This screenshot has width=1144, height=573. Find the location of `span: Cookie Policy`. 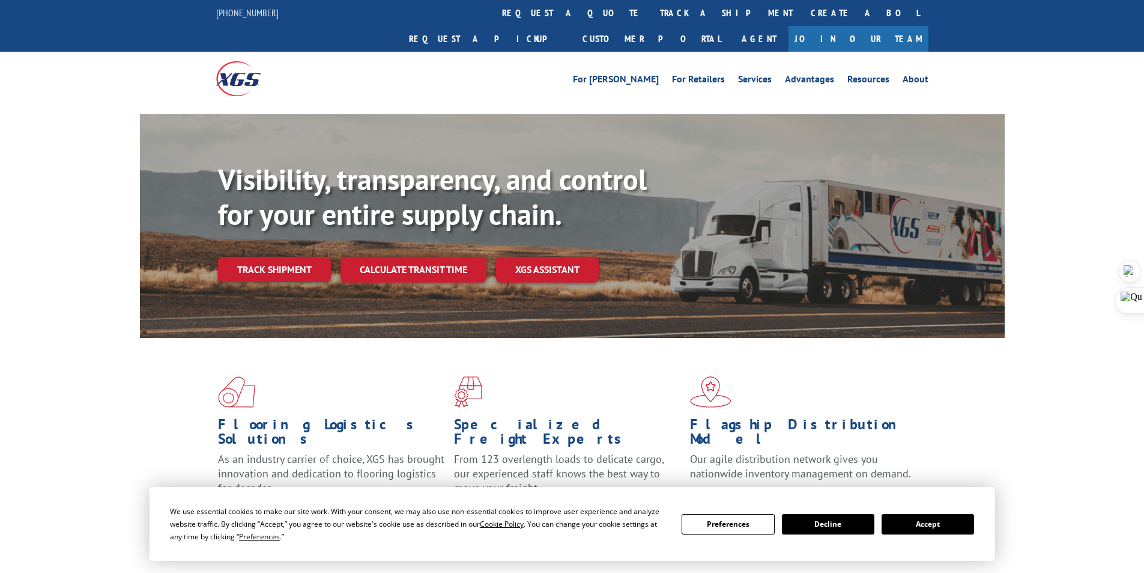

span: Cookie Policy is located at coordinates (502, 523).